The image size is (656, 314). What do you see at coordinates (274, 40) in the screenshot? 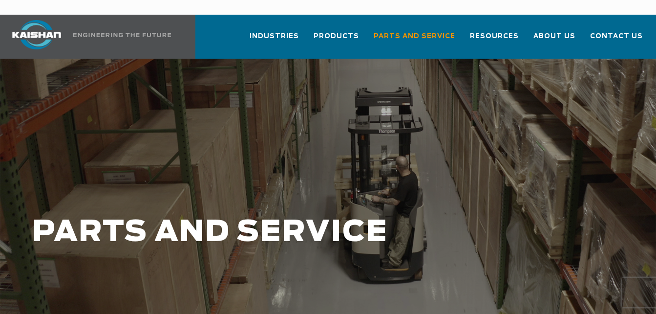
I see `a: Industries` at bounding box center [274, 40].